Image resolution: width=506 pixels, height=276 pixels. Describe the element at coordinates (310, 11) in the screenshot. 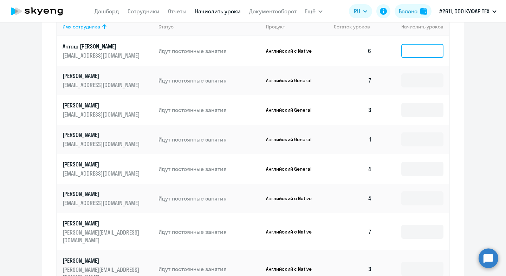

I see `span: Ещё` at that location.